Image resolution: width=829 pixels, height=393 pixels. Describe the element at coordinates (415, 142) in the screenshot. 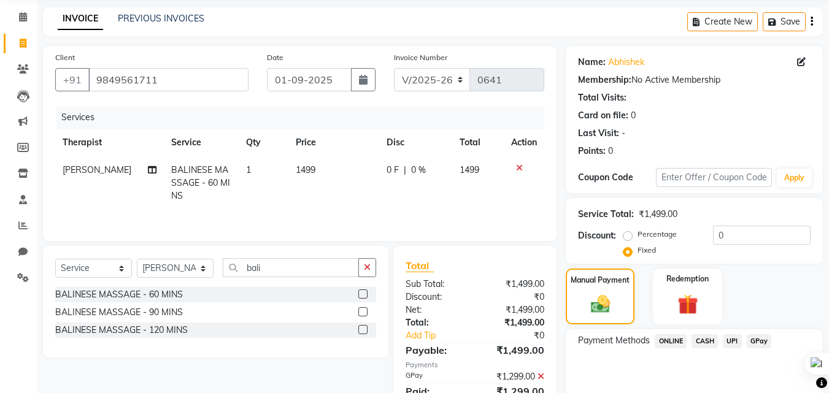

I see `th: Disc` at that location.